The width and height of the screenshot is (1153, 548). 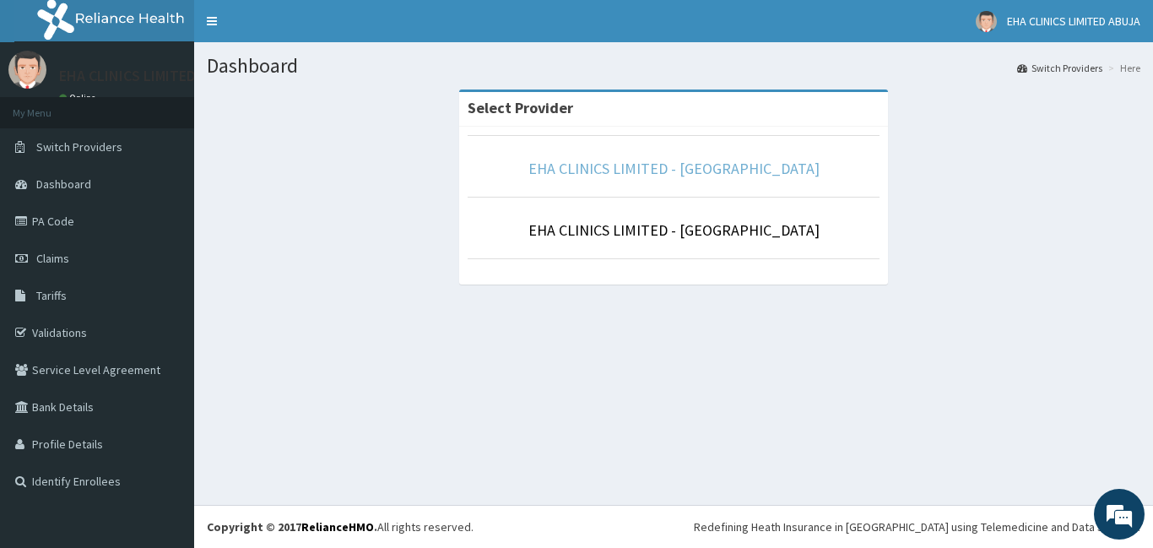 I want to click on footer: All rights reserved., so click(x=674, y=526).